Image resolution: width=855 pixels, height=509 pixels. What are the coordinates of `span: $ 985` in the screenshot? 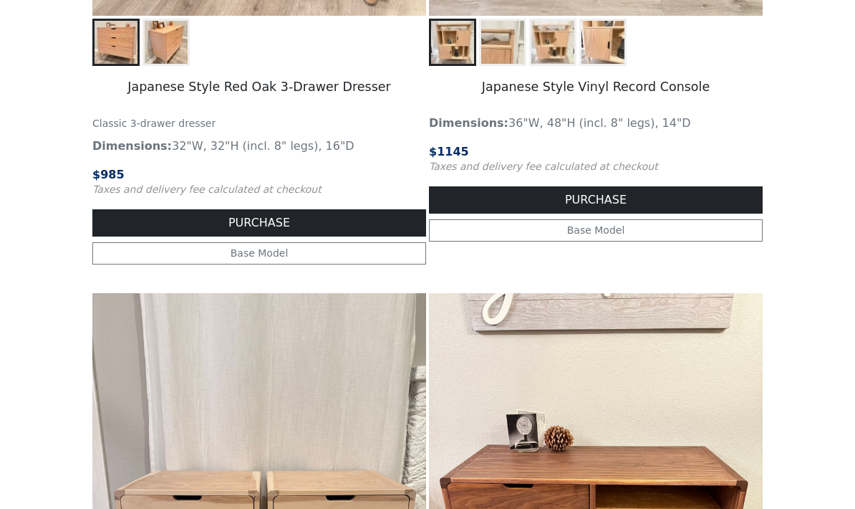 It's located at (108, 175).